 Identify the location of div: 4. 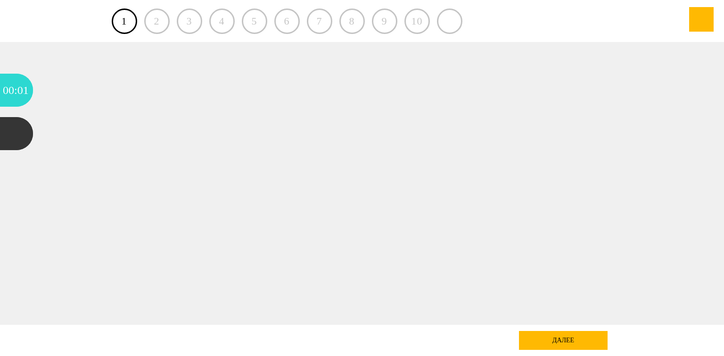
(222, 21).